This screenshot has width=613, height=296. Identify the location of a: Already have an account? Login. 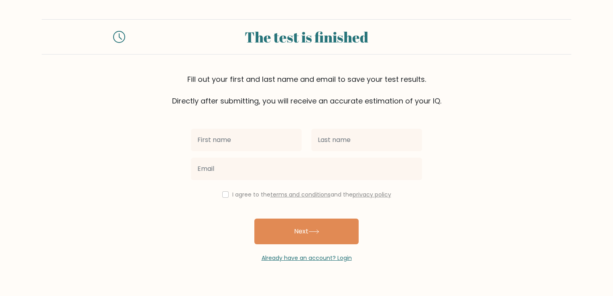
(306, 258).